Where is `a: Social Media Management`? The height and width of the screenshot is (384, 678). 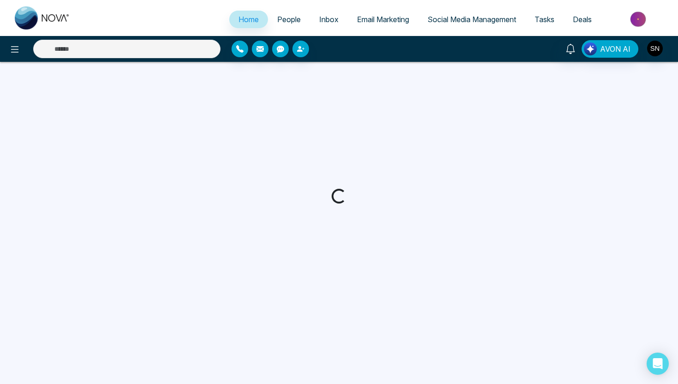 a: Social Media Management is located at coordinates (472, 19).